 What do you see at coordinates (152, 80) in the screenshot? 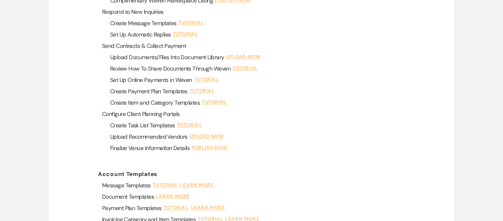
I see `h4: Set Up Online Payments in Weven` at bounding box center [152, 80].